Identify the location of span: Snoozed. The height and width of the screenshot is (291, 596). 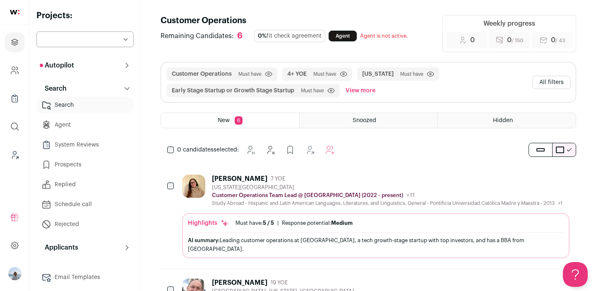
(364, 120).